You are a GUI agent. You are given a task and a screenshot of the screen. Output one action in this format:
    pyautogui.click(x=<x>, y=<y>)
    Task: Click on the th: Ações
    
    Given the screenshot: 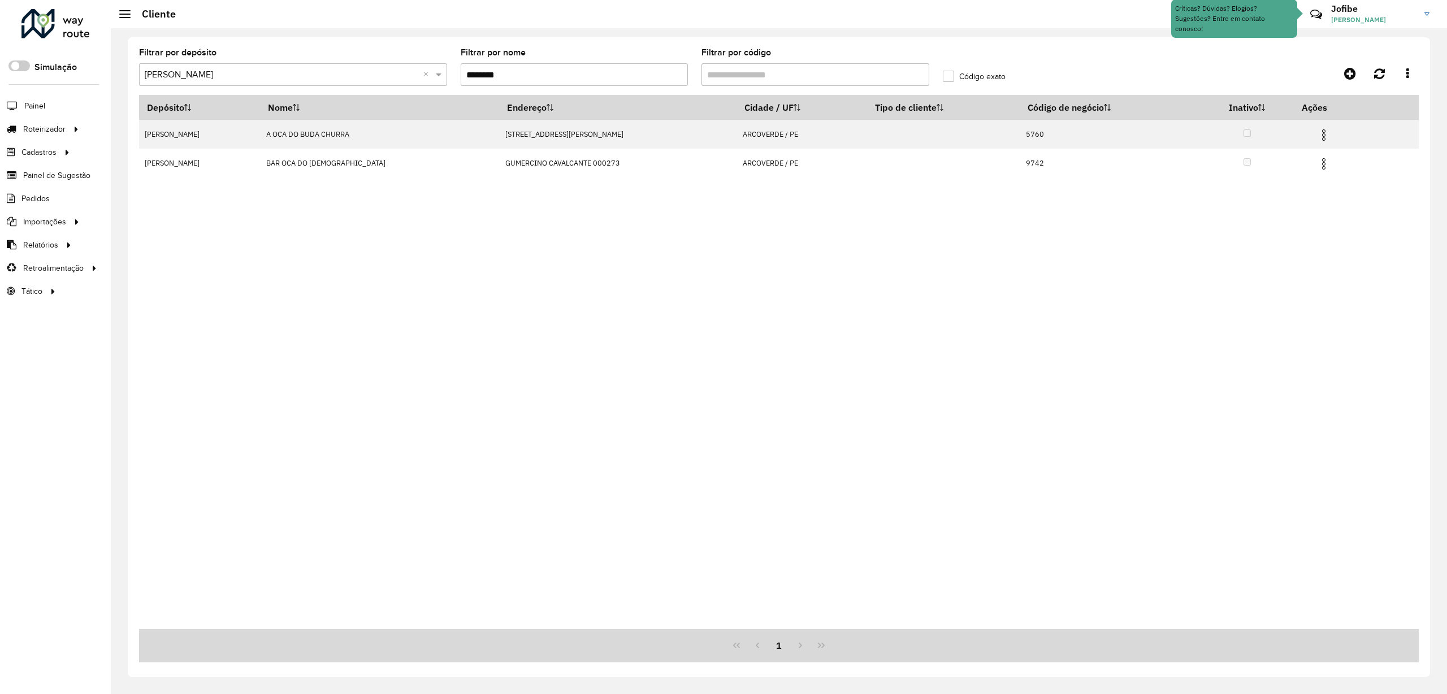 What is the action you would take?
    pyautogui.click(x=1328, y=107)
    